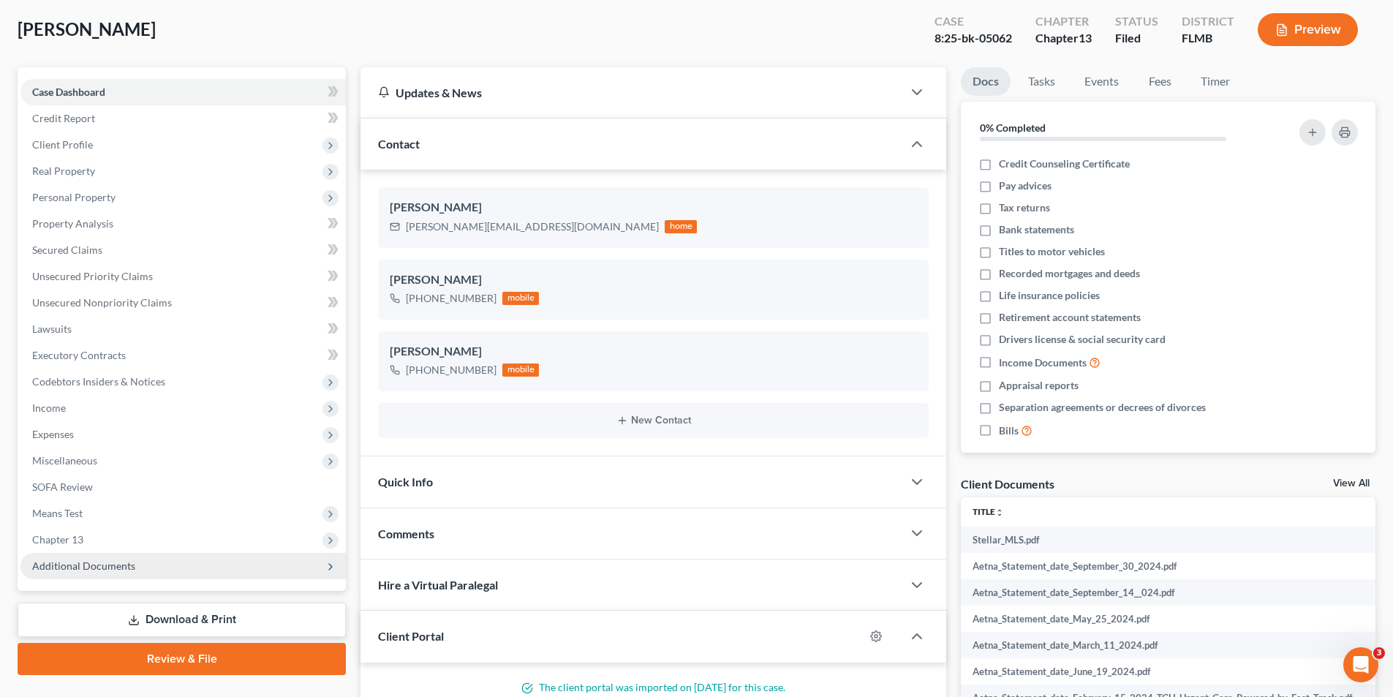 The image size is (1393, 697). What do you see at coordinates (973, 21) in the screenshot?
I see `div: Case` at bounding box center [973, 21].